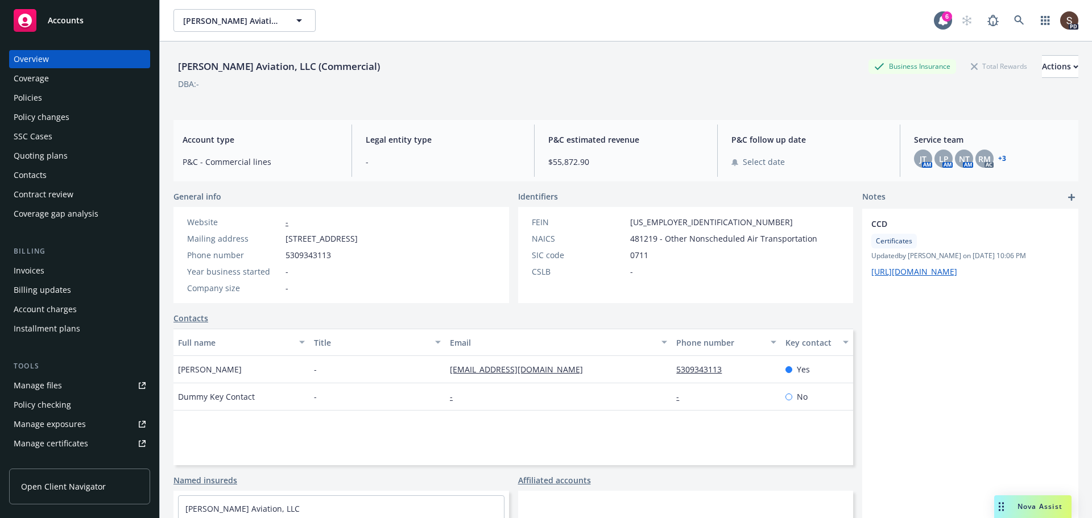 This screenshot has width=1092, height=518. Describe the element at coordinates (1040, 506) in the screenshot. I see `span: Nova Assist` at that location.